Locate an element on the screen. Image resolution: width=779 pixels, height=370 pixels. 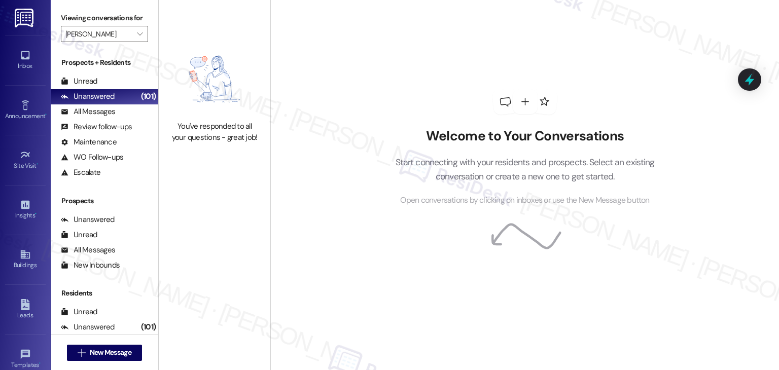
a: Site Visit • is located at coordinates (25, 160).